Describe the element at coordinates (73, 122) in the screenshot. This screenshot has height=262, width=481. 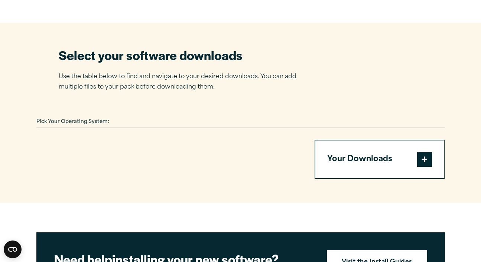
I see `span: Pick Your Operating System:` at that location.